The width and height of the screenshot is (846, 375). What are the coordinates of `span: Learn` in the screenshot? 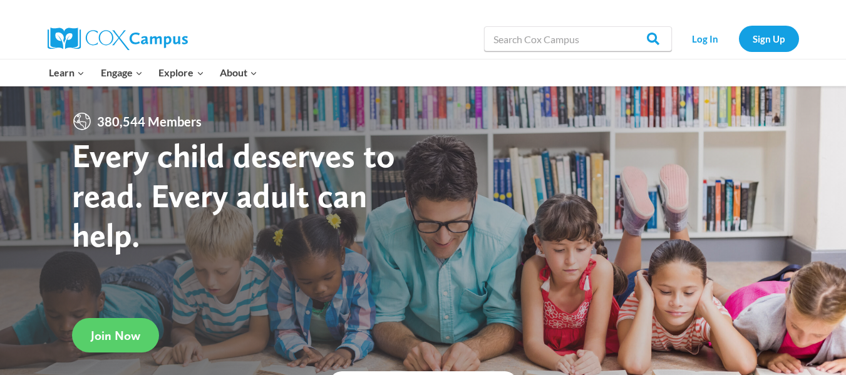 It's located at (66, 73).